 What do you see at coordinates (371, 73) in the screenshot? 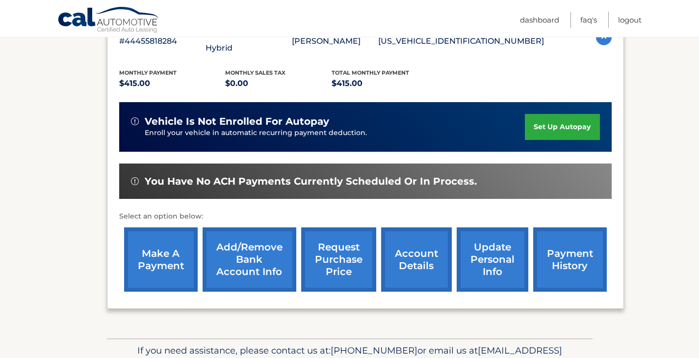
I see `span: Total Monthly Payment` at bounding box center [371, 73].